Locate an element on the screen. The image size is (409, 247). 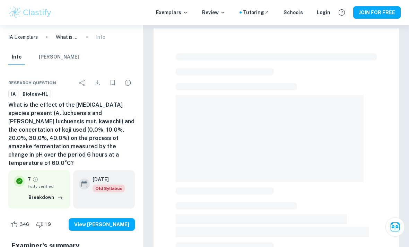
p: 7 is located at coordinates (29, 179).